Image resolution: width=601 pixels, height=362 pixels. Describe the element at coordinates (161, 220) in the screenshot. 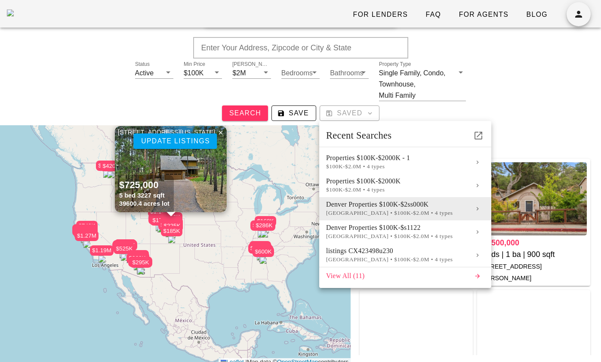

I see `div: $175K` at that location.